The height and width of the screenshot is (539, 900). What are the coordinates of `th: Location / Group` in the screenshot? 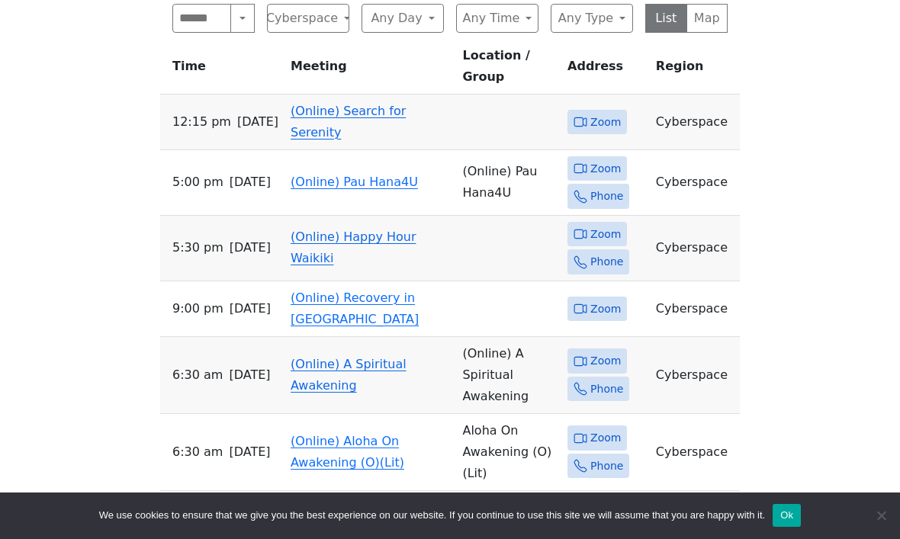 It's located at (509, 69).